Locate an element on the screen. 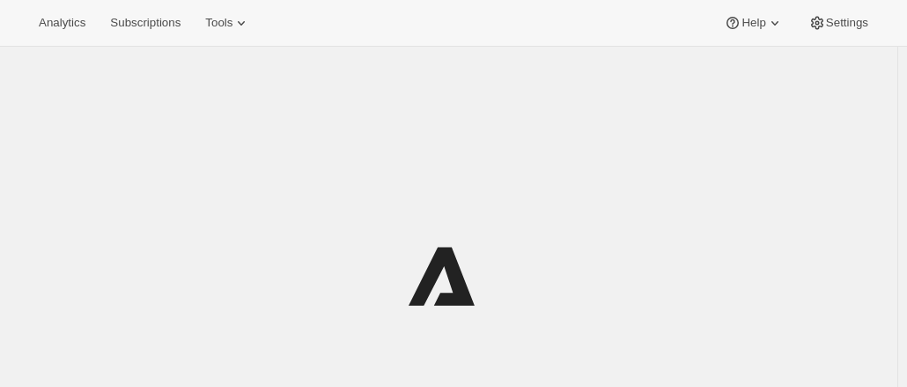  span: Analytics is located at coordinates (62, 23).